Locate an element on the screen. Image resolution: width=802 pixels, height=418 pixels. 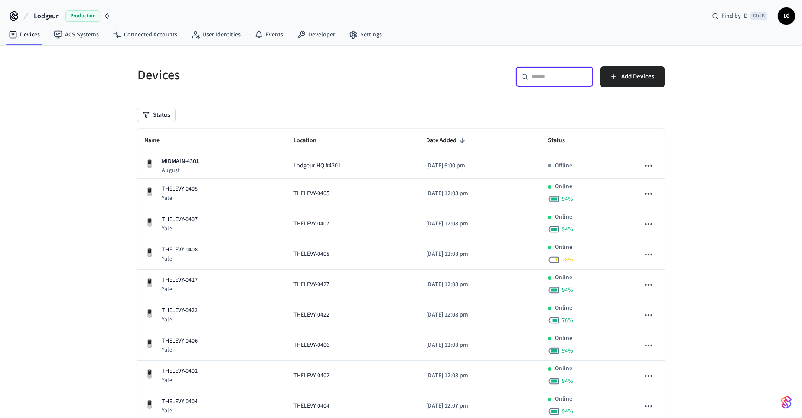
a: Connected Accounts is located at coordinates (145, 35).